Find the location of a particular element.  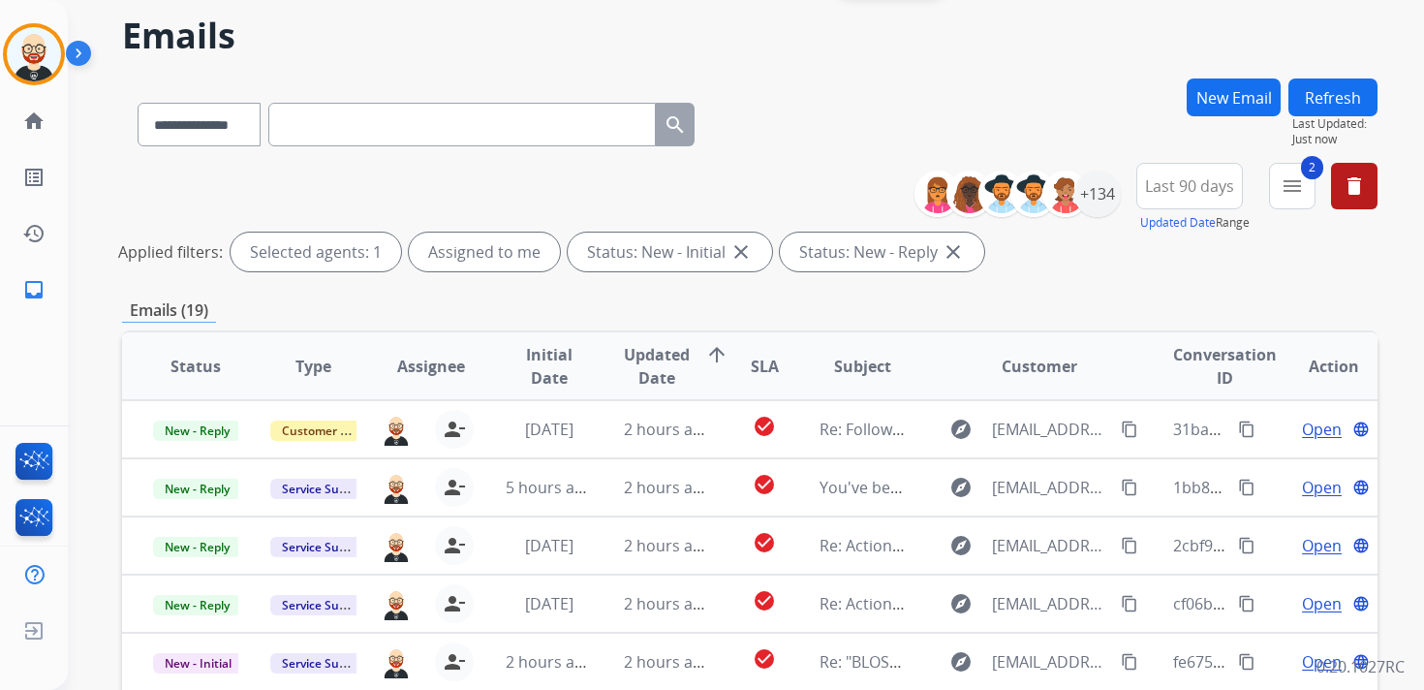

span: Range is located at coordinates (1194, 222).